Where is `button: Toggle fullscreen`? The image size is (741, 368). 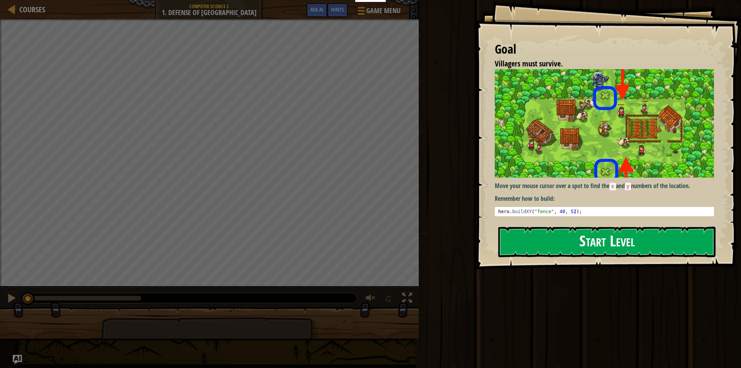 button: Toggle fullscreen is located at coordinates (407, 299).